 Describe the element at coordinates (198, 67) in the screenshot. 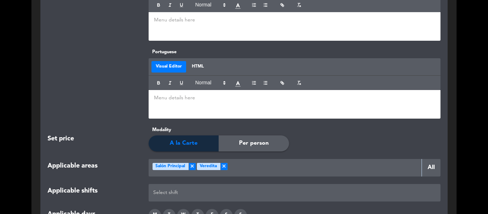

I see `button: HTML` at that location.